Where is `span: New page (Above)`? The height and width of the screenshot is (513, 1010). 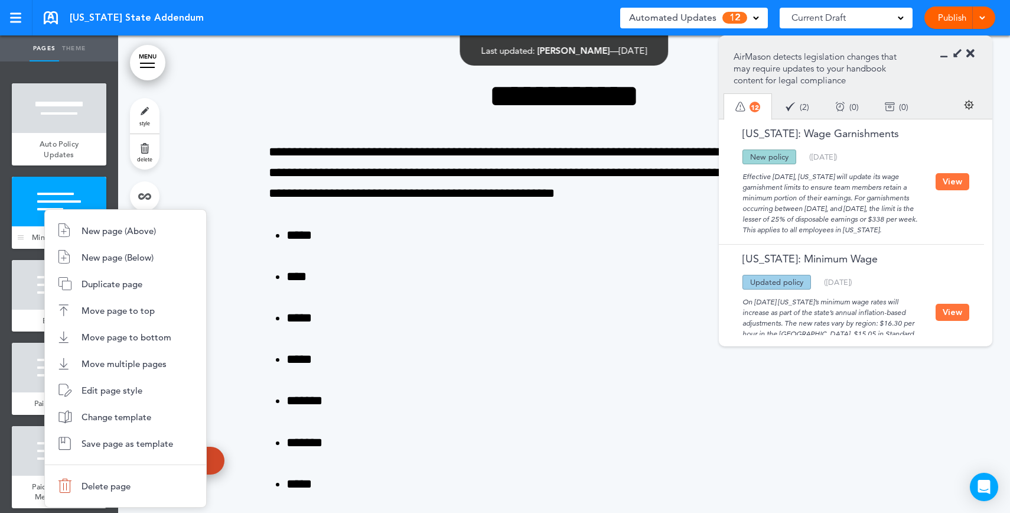
span: New page (Above) is located at coordinates (119, 230).